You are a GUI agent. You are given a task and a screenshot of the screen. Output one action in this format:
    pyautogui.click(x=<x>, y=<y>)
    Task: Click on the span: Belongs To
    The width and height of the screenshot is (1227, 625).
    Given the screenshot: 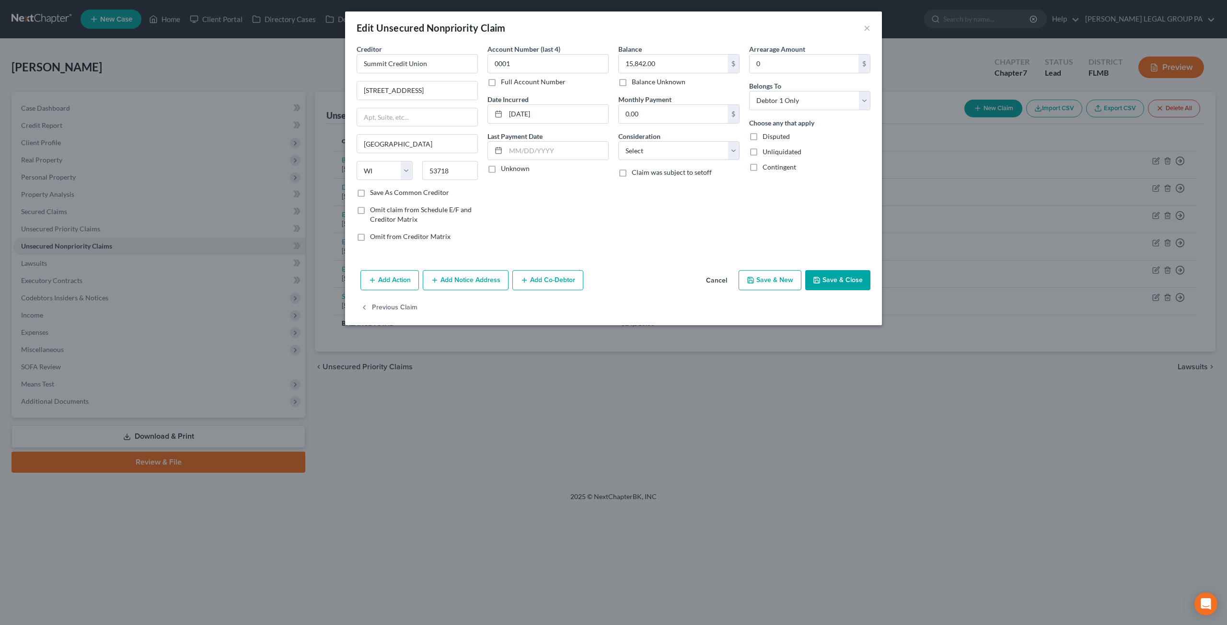 What is the action you would take?
    pyautogui.click(x=765, y=86)
    